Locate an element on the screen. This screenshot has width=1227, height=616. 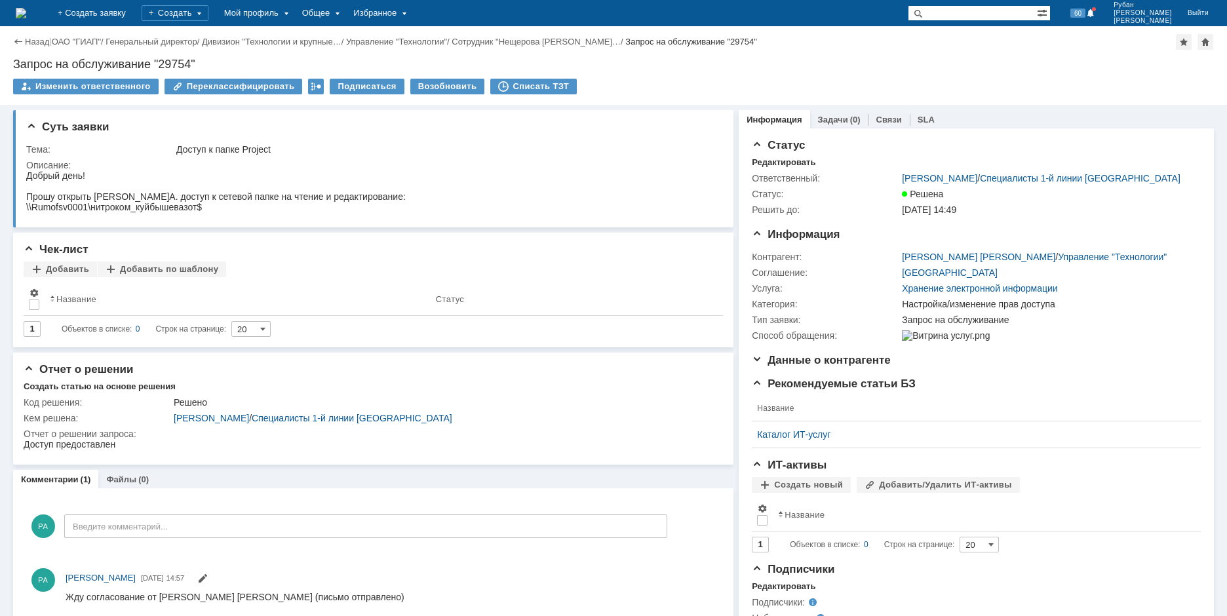
div: Статус: is located at coordinates (825, 194).